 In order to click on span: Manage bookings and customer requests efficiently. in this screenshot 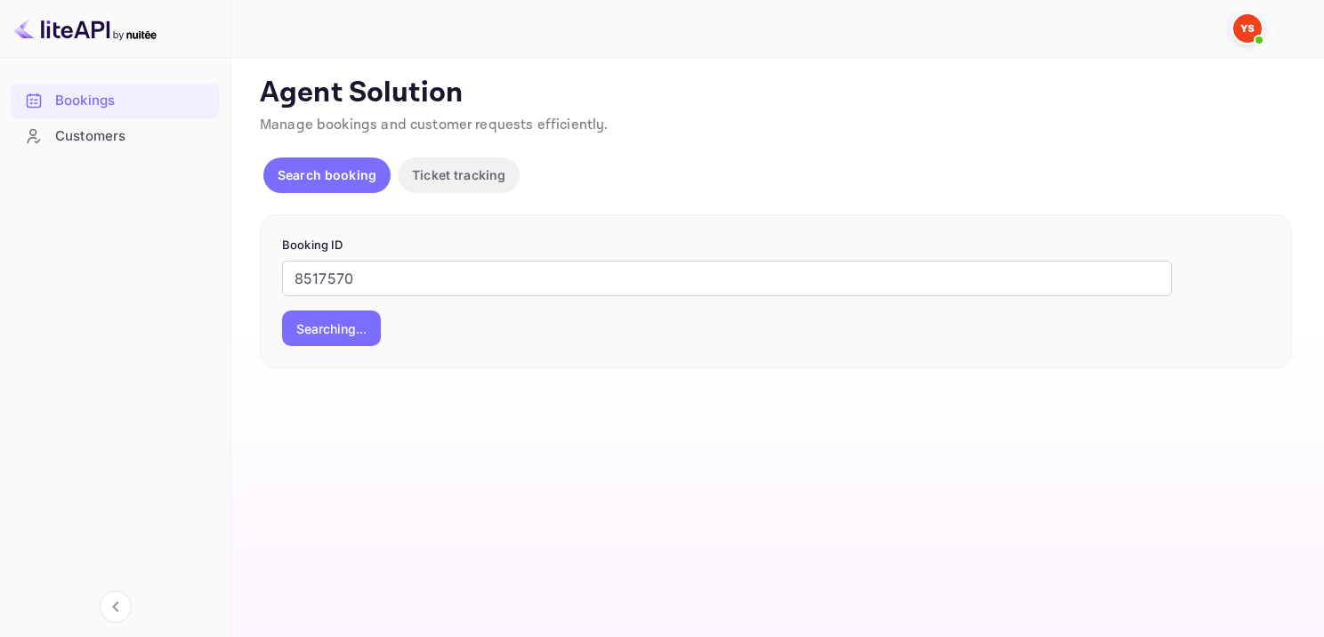, I will do `click(434, 125)`.